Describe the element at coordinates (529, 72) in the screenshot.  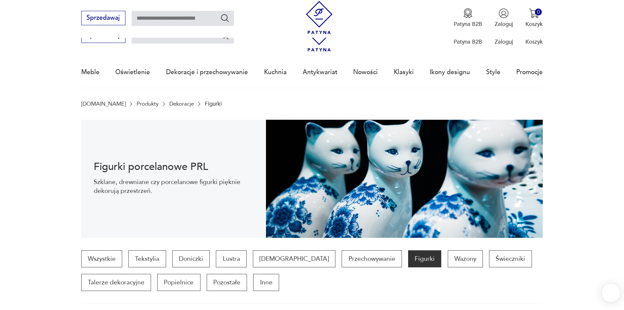
I see `a: Promocje` at that location.